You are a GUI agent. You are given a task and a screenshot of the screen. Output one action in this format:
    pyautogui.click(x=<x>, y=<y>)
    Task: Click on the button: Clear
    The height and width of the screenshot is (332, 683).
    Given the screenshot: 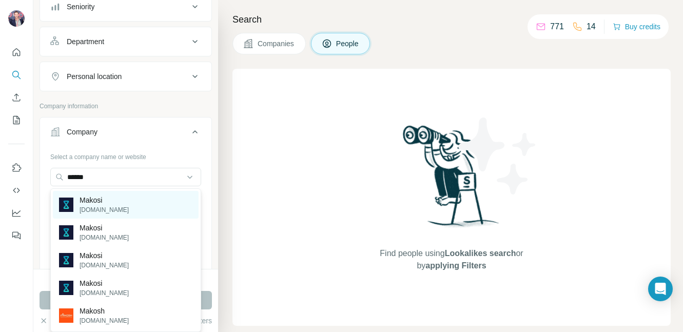 What is the action you would take?
    pyautogui.click(x=54, y=321)
    